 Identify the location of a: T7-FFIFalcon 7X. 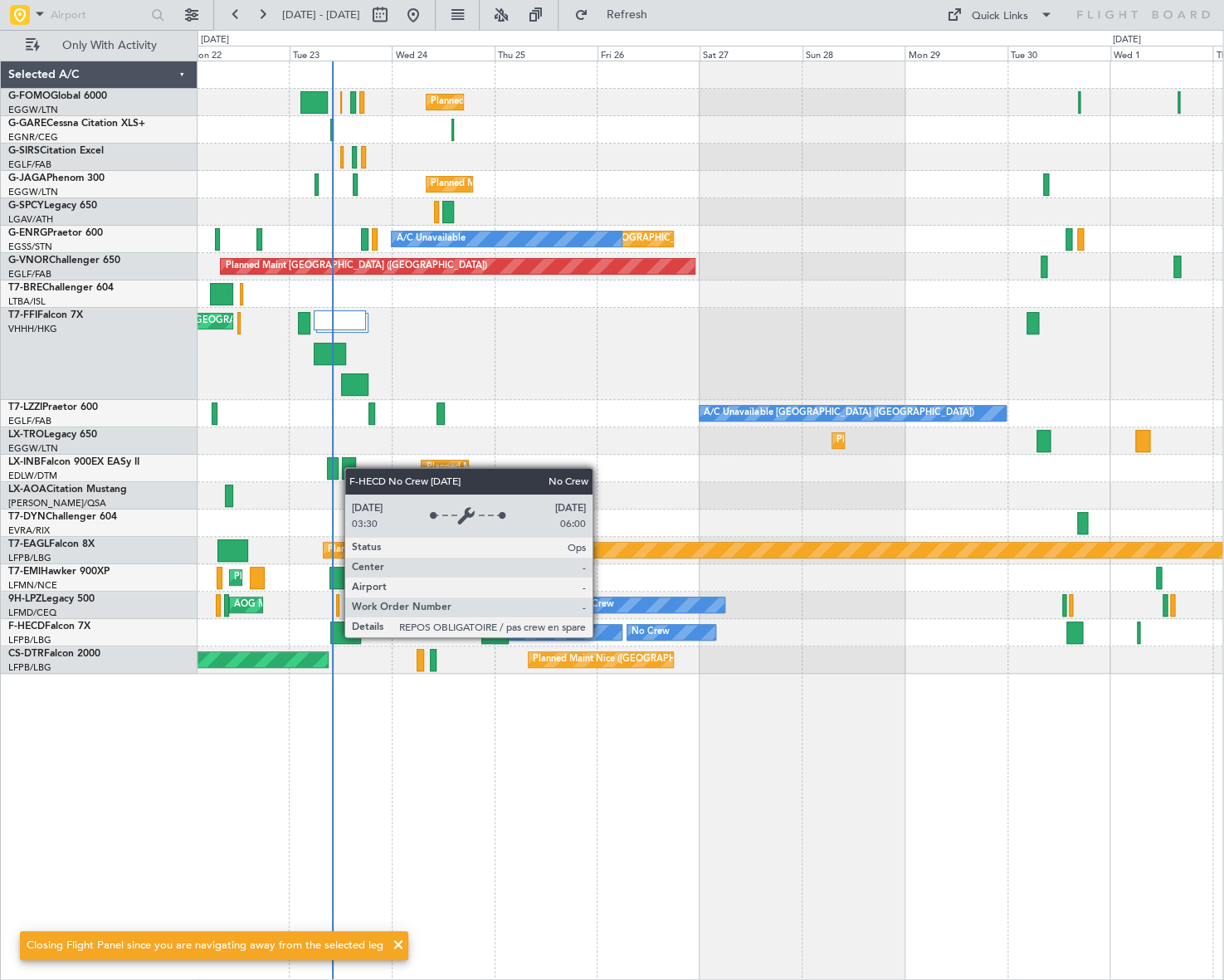
(46, 315).